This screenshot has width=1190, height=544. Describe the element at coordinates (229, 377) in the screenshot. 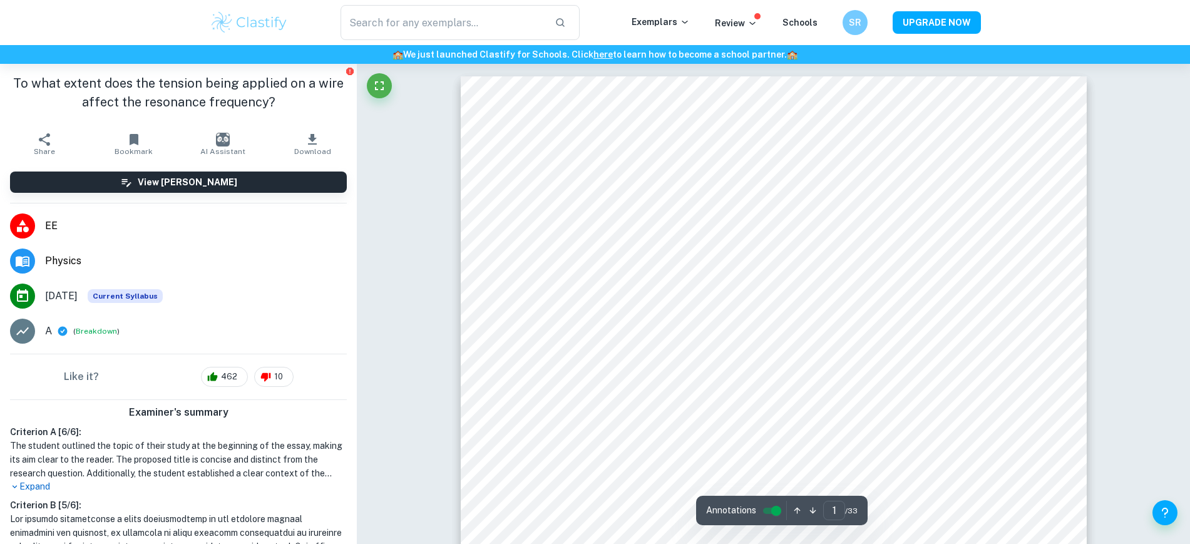

I see `span: 462` at that location.